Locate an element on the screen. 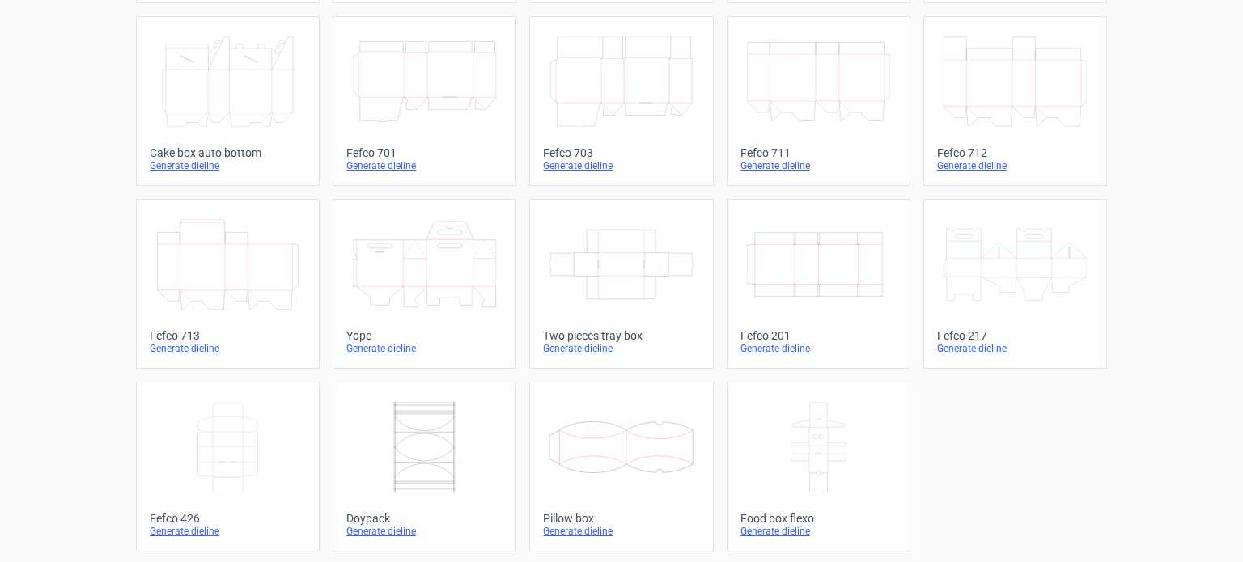  div: Food box flexo is located at coordinates (818, 519).